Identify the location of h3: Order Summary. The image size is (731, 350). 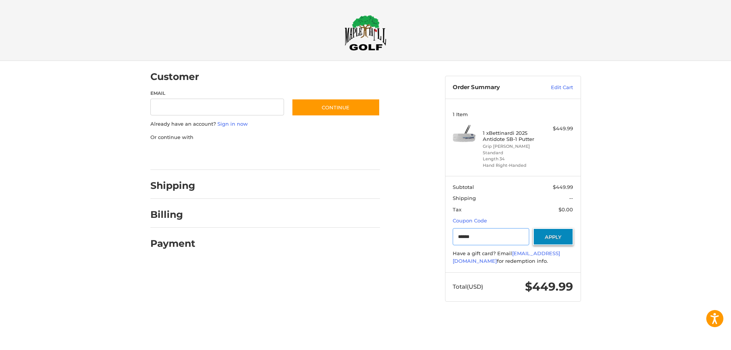
(494, 88).